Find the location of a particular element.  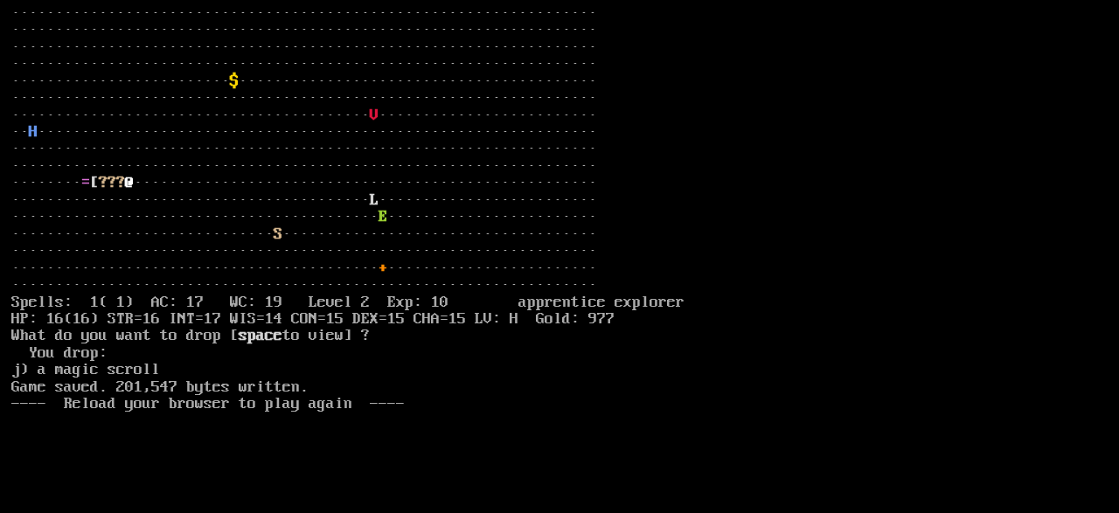

font: E is located at coordinates (383, 217).